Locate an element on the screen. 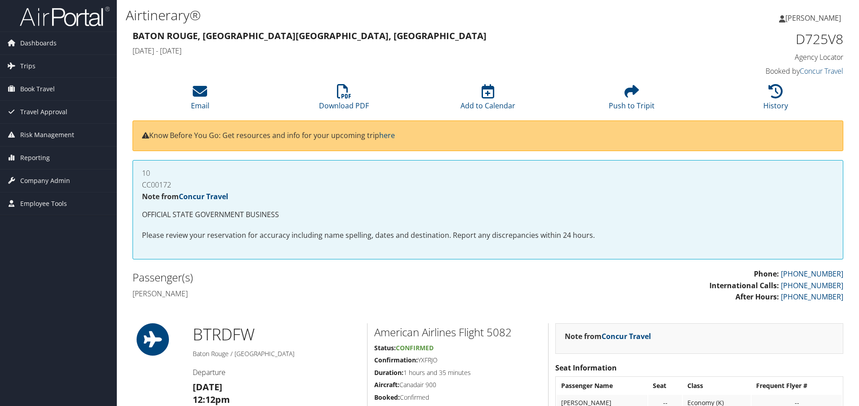 This screenshot has height=406, width=859. strong: International Calls: is located at coordinates (744, 285).